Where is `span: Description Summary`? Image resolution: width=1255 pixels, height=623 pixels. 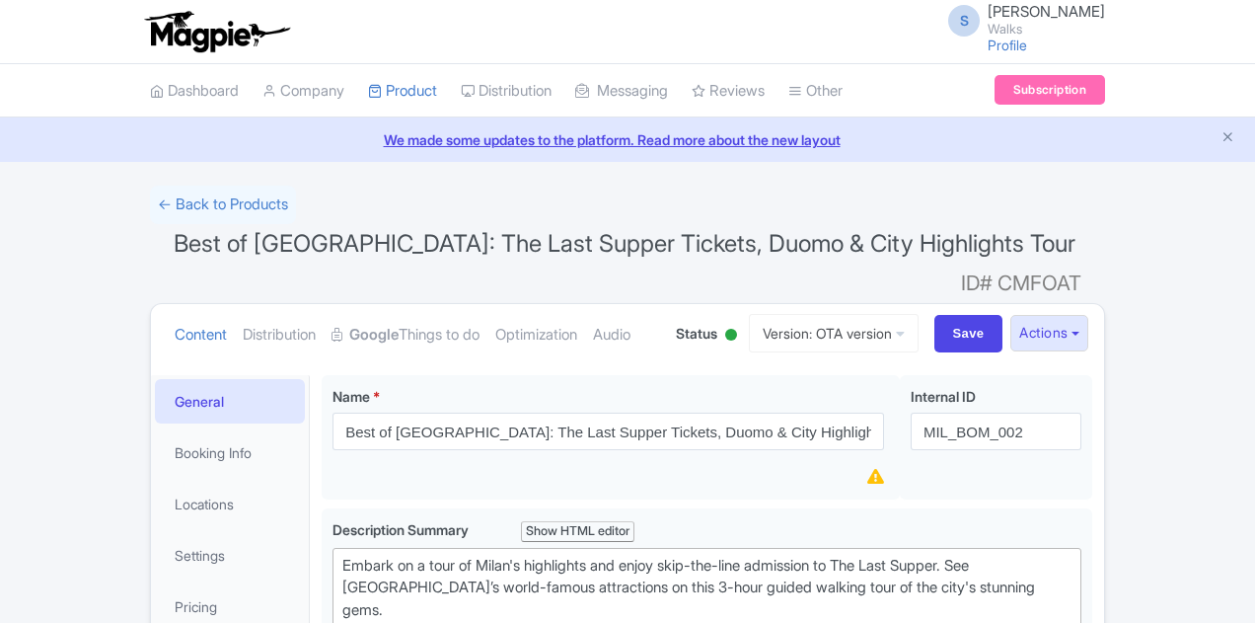 span: Description Summary is located at coordinates (402, 529).